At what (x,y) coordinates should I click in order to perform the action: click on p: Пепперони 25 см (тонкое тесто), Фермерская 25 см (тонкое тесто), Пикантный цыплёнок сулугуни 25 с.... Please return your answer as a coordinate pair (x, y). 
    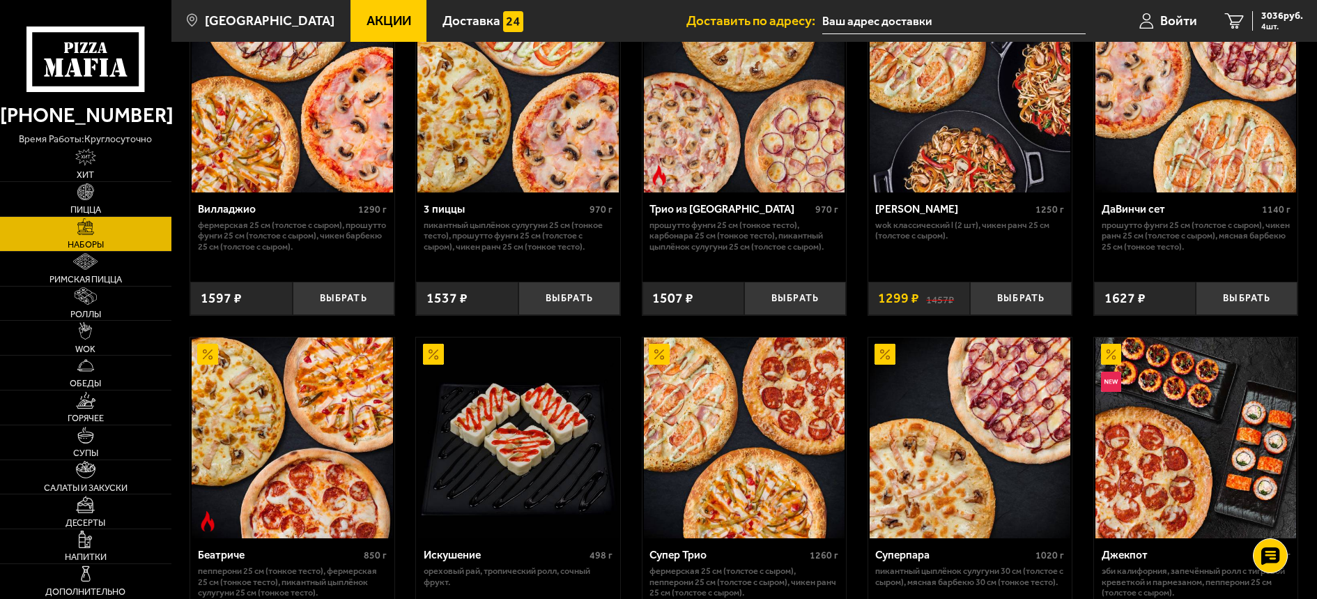
    Looking at the image, I should click on (292, 581).